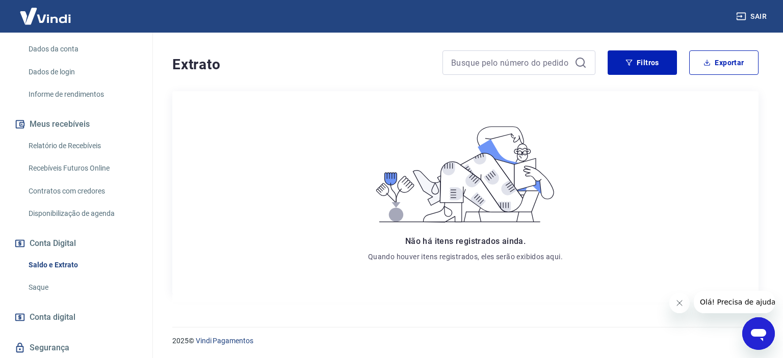 The height and width of the screenshot is (358, 783). Describe the element at coordinates (76, 318) in the screenshot. I see `a: Conta digital` at that location.